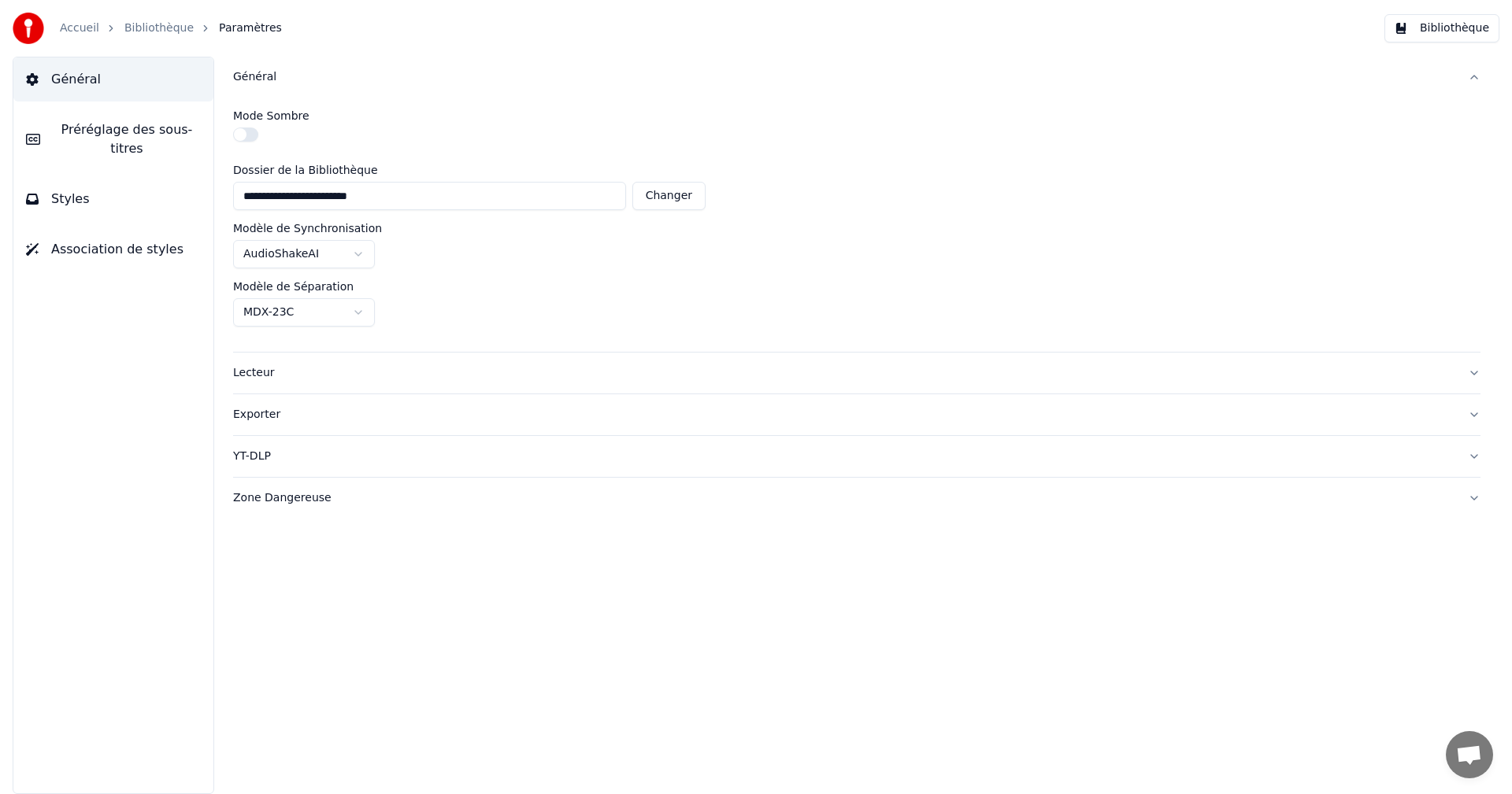 This screenshot has height=794, width=1512. Describe the element at coordinates (114, 139) in the screenshot. I see `button: Préréglage des sous-titres` at that location.